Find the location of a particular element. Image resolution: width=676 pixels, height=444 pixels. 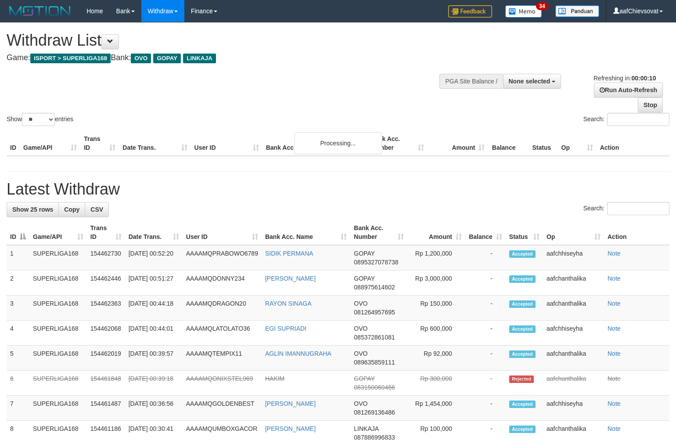

td: AAAAMQLATOLATO36 is located at coordinates (222, 333).